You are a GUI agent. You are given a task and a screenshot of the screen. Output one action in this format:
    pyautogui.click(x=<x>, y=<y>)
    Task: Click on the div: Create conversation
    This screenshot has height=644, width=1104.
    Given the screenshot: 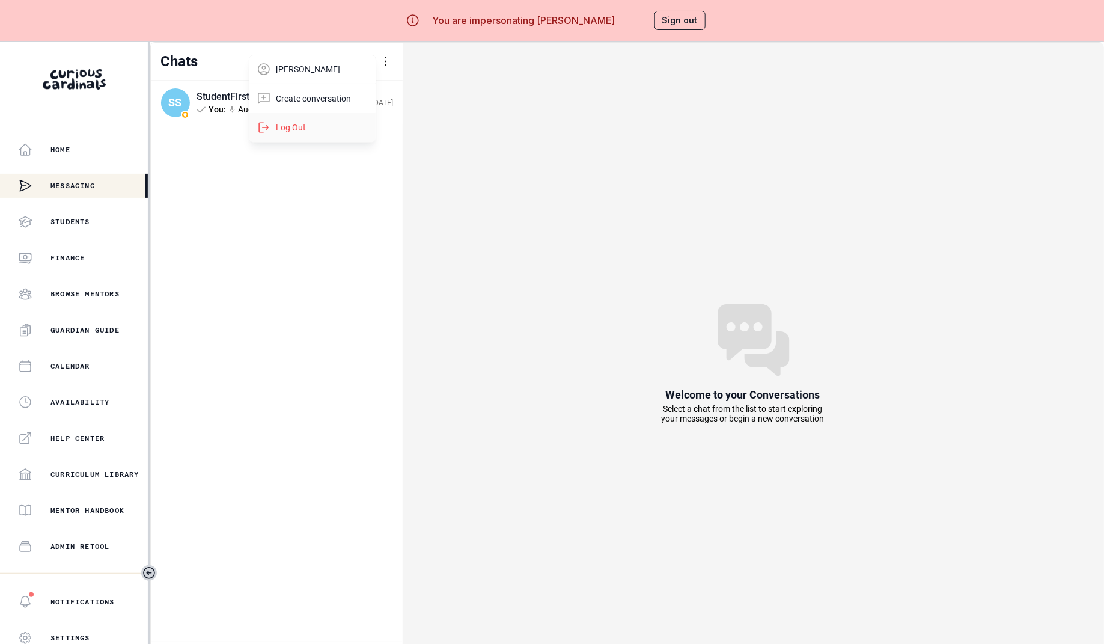 What is the action you would take?
    pyautogui.click(x=313, y=99)
    